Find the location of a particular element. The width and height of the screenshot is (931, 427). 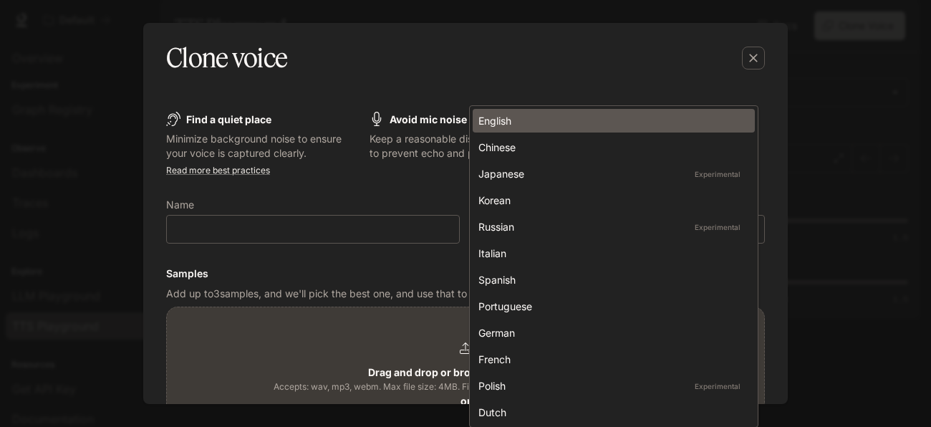

div: Russian is located at coordinates (611, 226).